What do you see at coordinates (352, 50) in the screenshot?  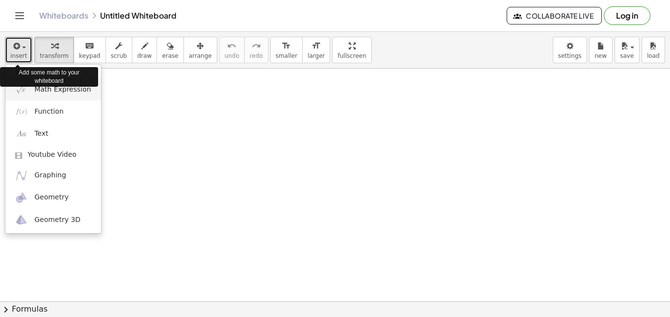 I see `button: fullscreen` at bounding box center [352, 50].